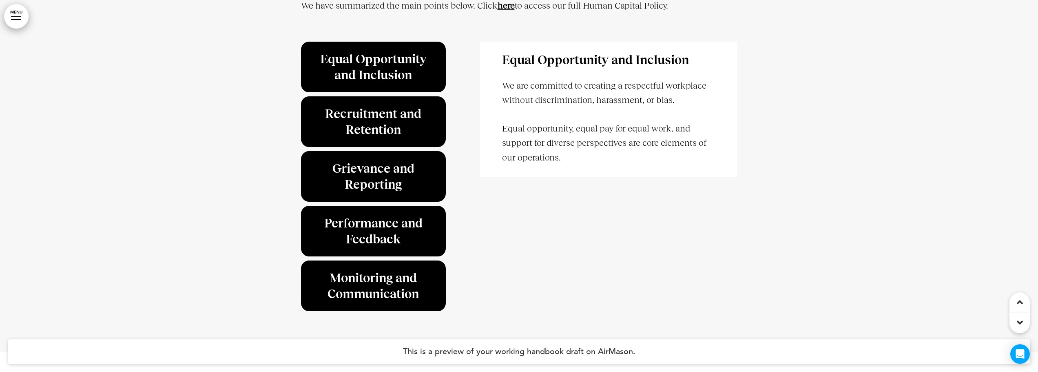 The image size is (1038, 372). Describe the element at coordinates (374, 231) in the screenshot. I see `h6: Performance and Feedback` at that location.